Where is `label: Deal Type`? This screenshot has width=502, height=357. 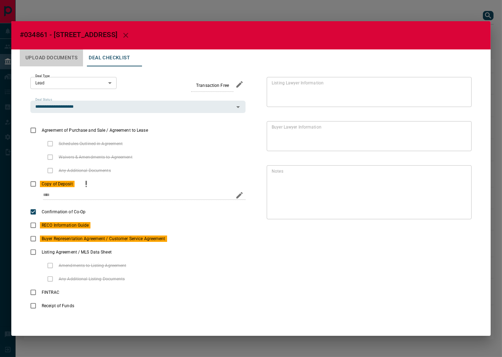
label: Deal Type is located at coordinates (42, 76).